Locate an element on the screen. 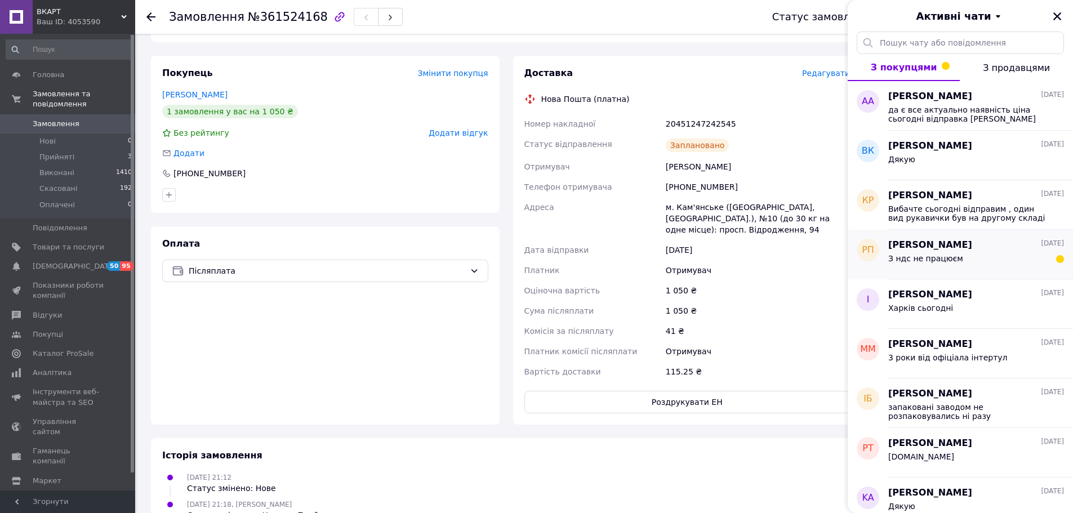 The image size is (1073, 513). div: Нова Пошта (платна) is located at coordinates (585, 99).